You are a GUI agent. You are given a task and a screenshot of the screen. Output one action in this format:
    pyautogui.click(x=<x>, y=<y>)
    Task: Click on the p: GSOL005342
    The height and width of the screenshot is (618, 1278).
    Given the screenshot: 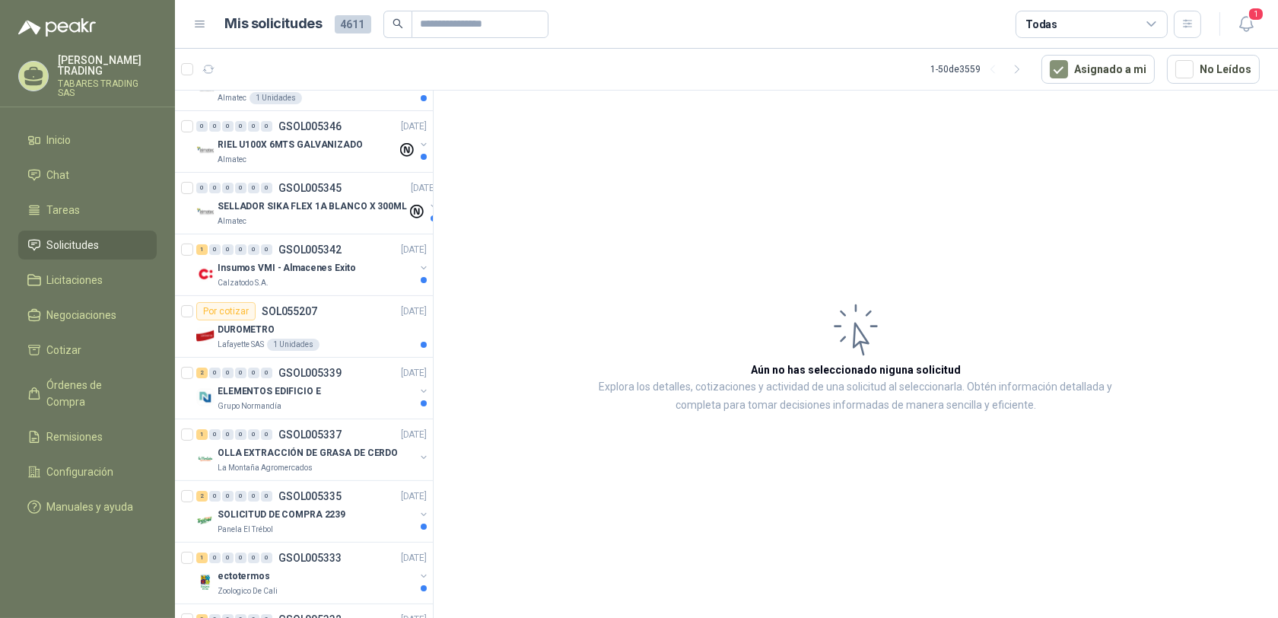 What is the action you would take?
    pyautogui.click(x=310, y=250)
    